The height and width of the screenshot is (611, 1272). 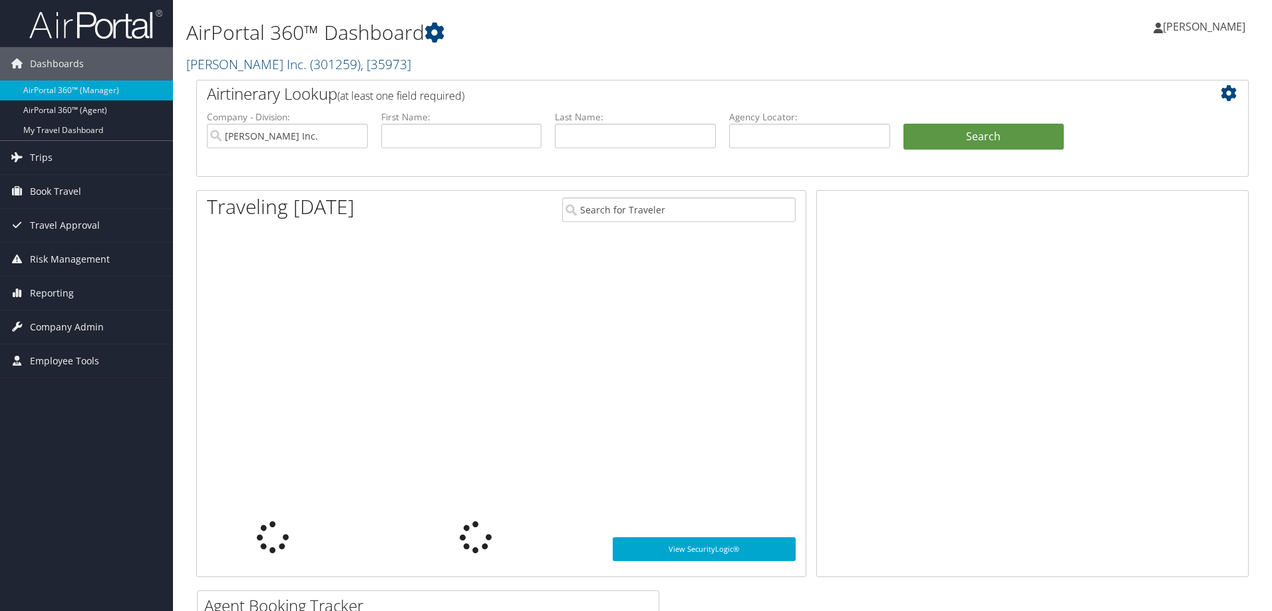 What do you see at coordinates (984, 137) in the screenshot?
I see `button: Search` at bounding box center [984, 137].